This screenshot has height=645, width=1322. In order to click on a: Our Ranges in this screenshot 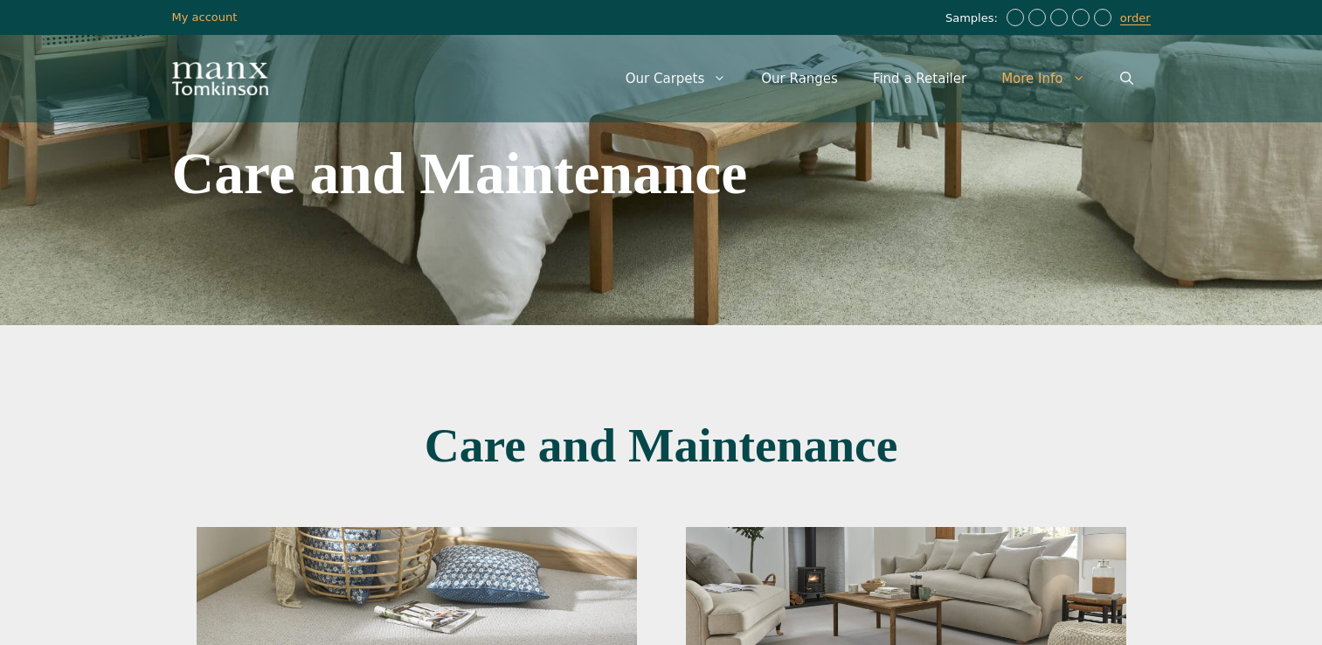, I will do `click(800, 79)`.